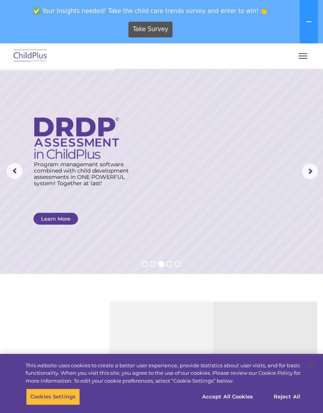 The width and height of the screenshot is (323, 413). I want to click on span: ✅ Your insights needed! Take the child care trends survey and enter to win! 👏, so click(151, 11).